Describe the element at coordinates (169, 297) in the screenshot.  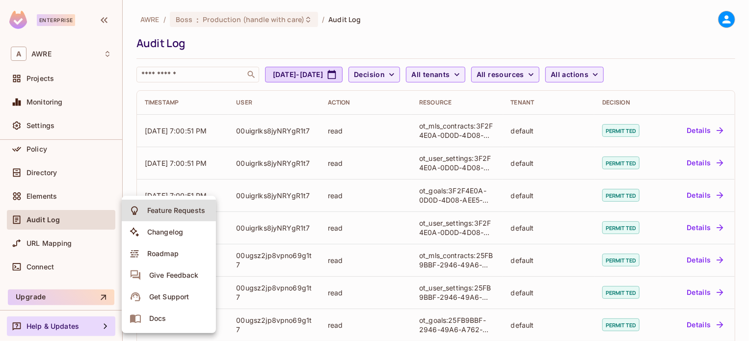
I see `div: Get Support` at that location.